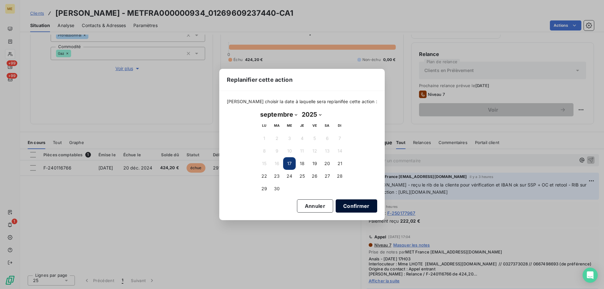  I want to click on th: dimanche, so click(340, 126).